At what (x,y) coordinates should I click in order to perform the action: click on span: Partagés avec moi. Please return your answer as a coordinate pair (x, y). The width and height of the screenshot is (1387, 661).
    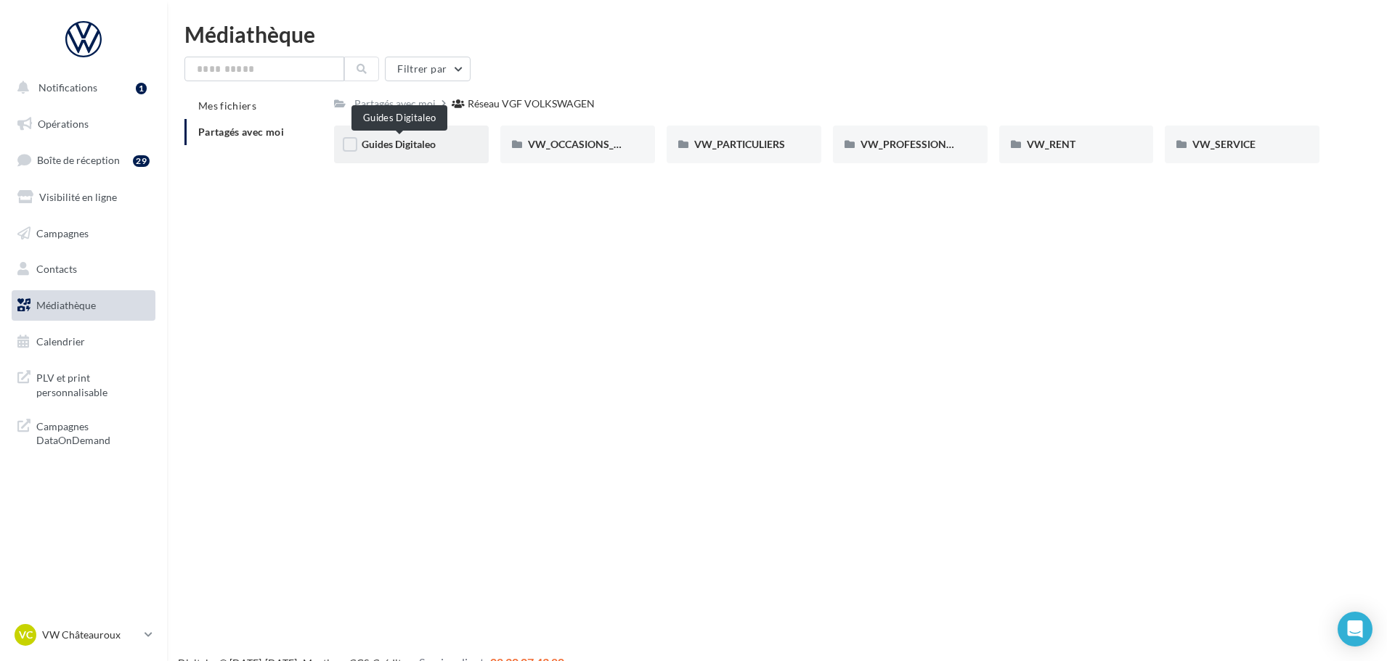
    Looking at the image, I should click on (241, 131).